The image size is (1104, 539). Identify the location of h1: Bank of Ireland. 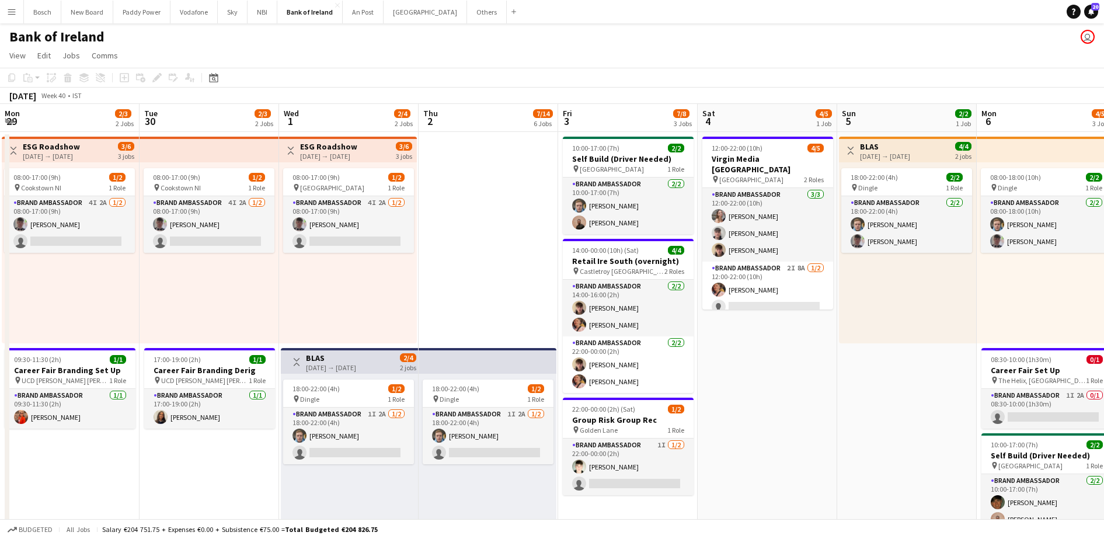
(57, 37).